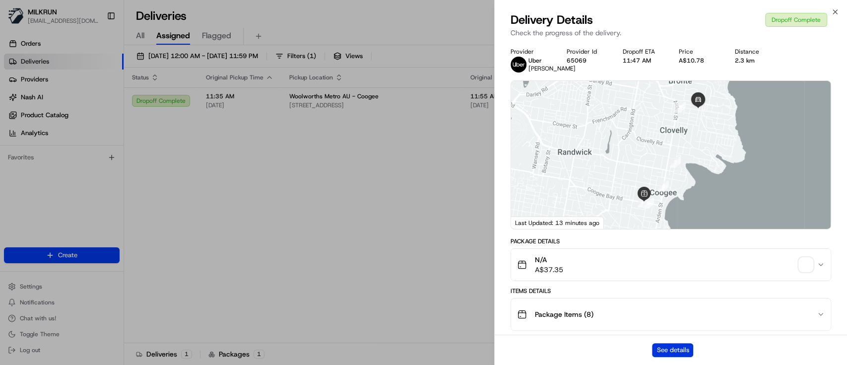 The width and height of the screenshot is (847, 365). Describe the element at coordinates (518, 64) in the screenshot. I see `img: uber-new-logo.jpeg` at that location.